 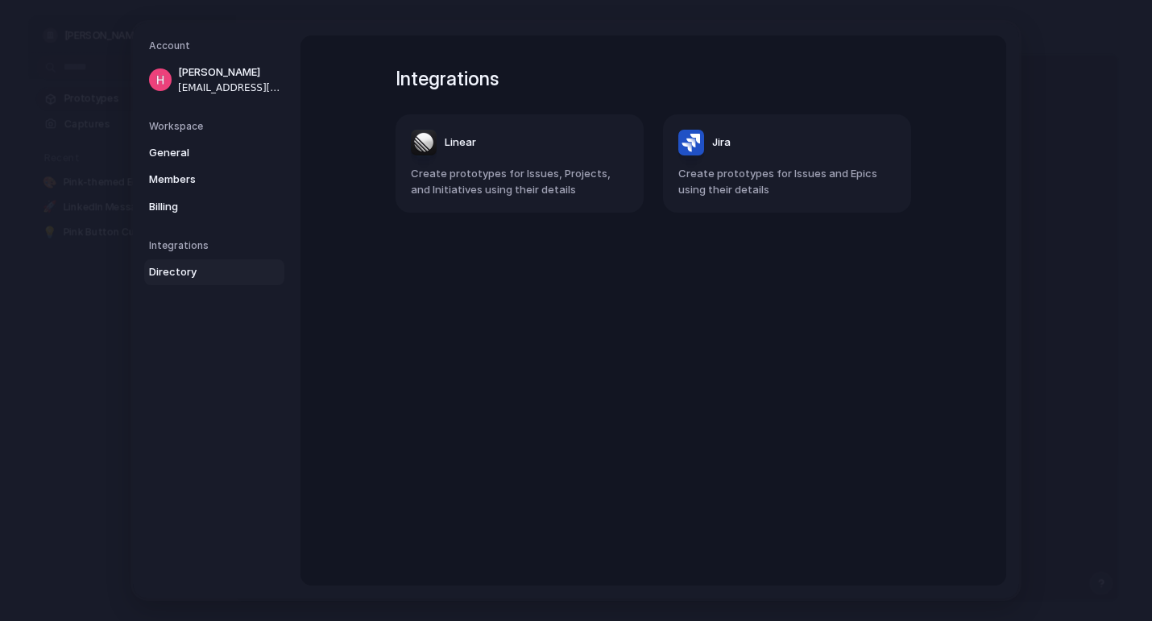 What do you see at coordinates (653, 79) in the screenshot?
I see `h1: Integrations` at bounding box center [653, 79].